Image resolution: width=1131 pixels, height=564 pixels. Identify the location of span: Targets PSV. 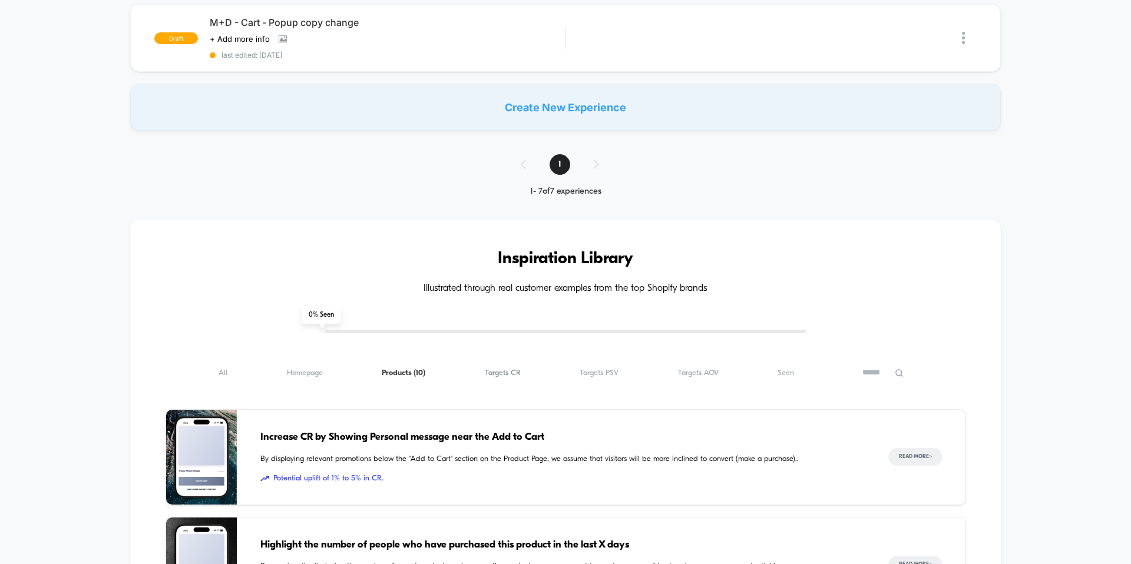
(599, 373).